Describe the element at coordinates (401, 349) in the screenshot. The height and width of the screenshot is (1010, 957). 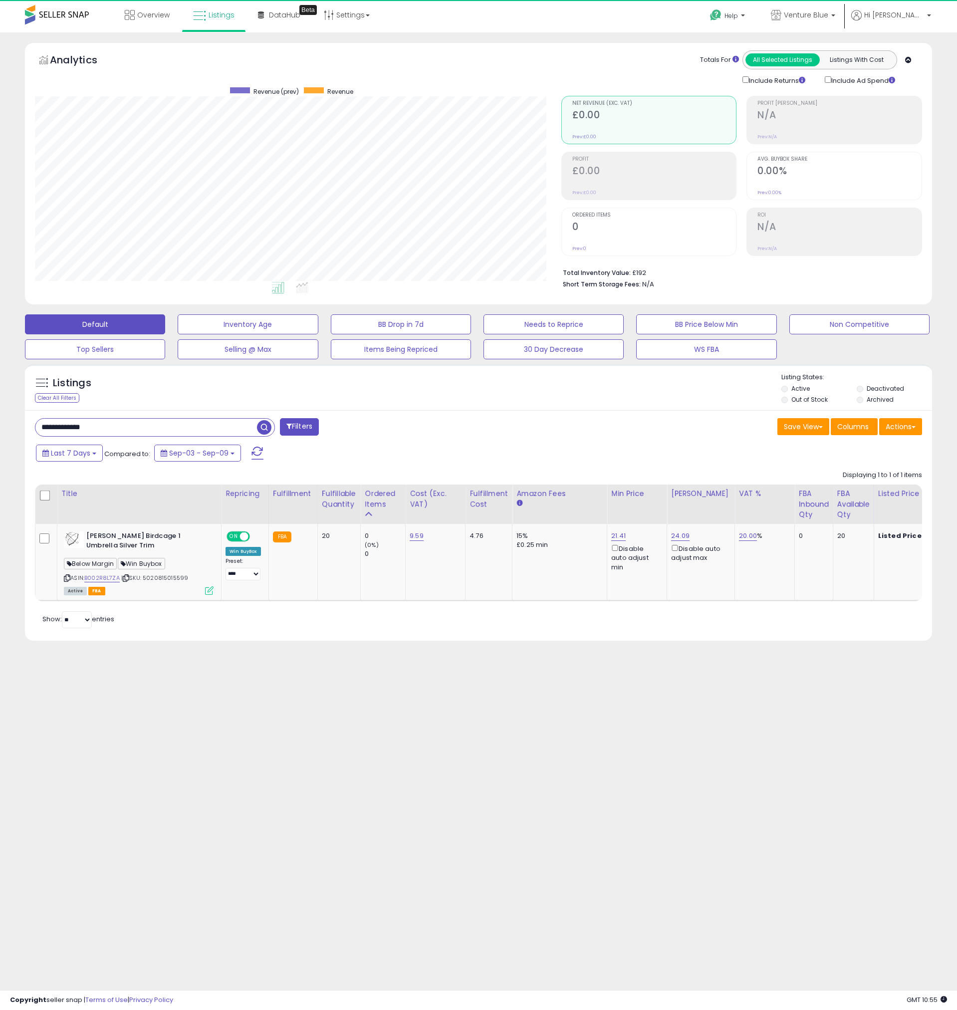
I see `button: Items Being Repriced` at that location.